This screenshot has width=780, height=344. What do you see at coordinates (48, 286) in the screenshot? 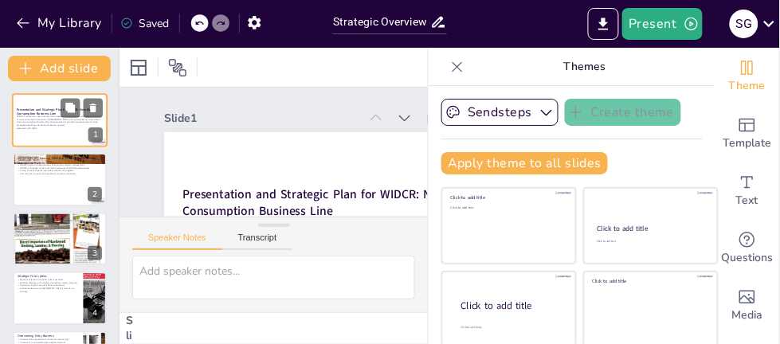
I see `p: Optimizing logistics ensures efficient operations.` at bounding box center [48, 286].